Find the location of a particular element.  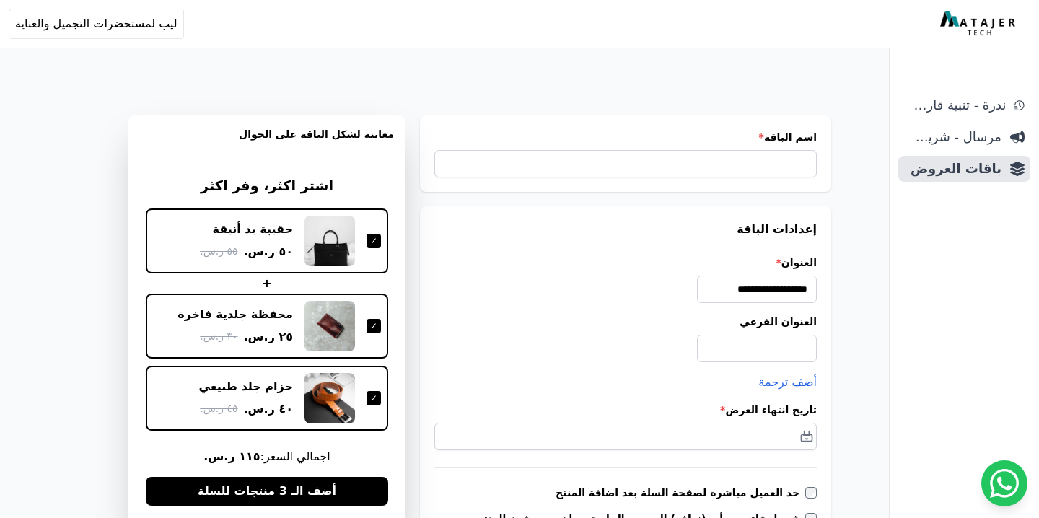

span: مرسال - شريط دعاية is located at coordinates (952, 137).